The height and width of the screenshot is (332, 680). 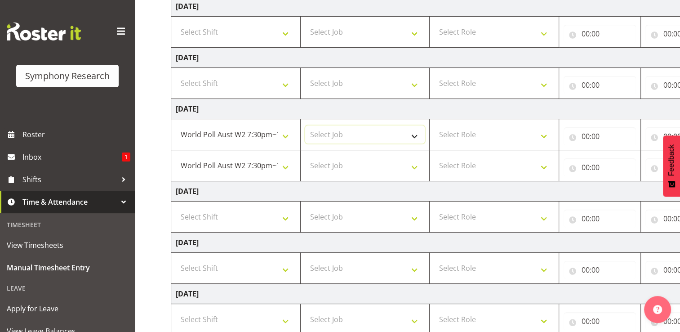 I want to click on span: View Timesheets, so click(x=67, y=245).